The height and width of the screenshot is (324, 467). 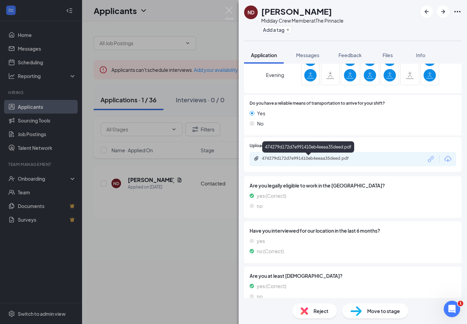 What do you see at coordinates (270, 251) in the screenshot?
I see `span: no (Correct)` at bounding box center [270, 251].